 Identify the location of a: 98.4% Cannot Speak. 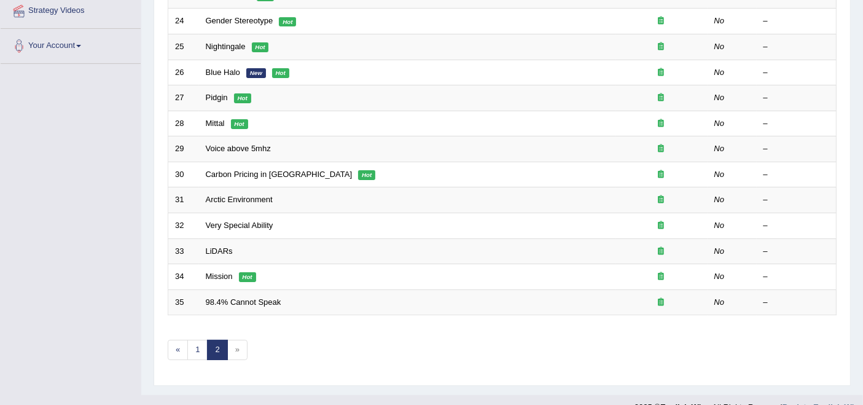
(243, 302).